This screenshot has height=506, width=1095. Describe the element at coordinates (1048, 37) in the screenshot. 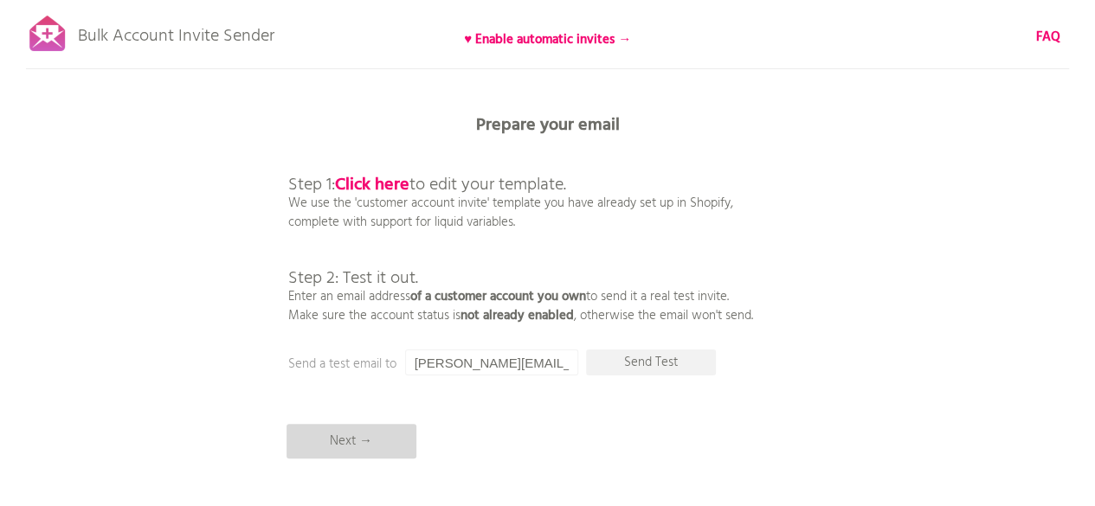

I see `b: FAQ` at that location.